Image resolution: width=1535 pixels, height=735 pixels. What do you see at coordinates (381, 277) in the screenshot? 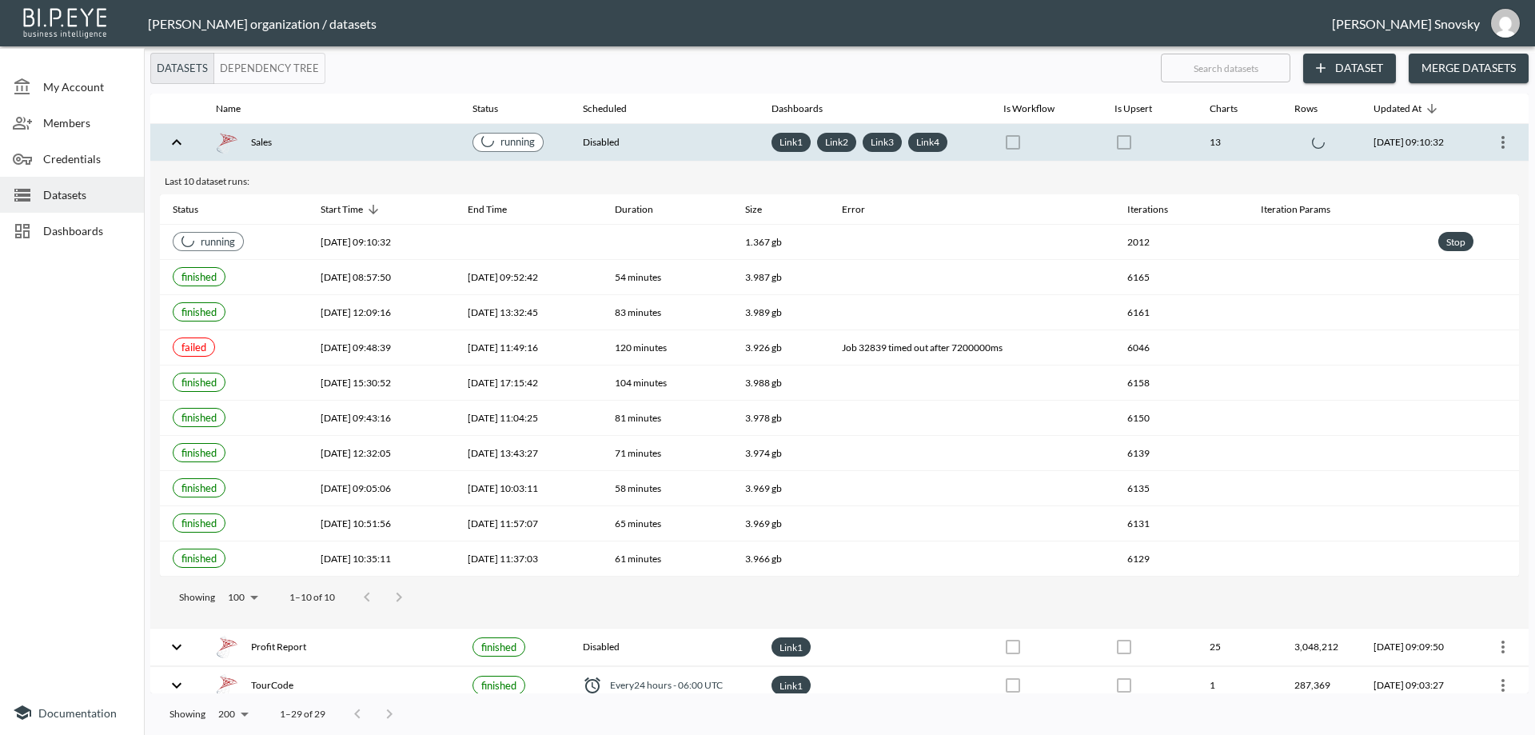
I see `th: 2025-09-04, 08:57:50` at bounding box center [381, 277].